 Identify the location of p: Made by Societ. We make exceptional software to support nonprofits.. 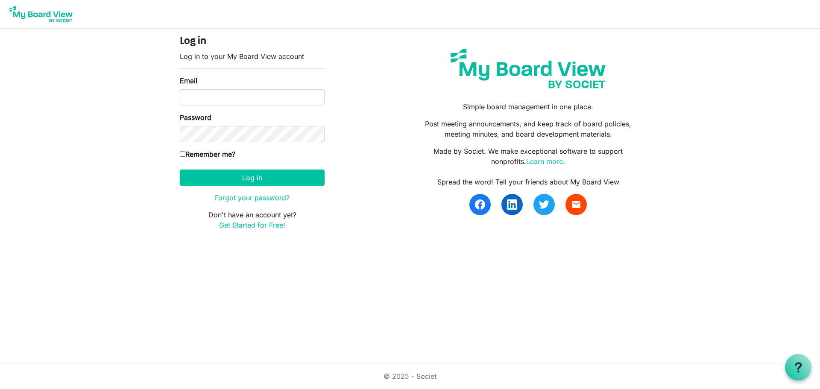
(528, 156).